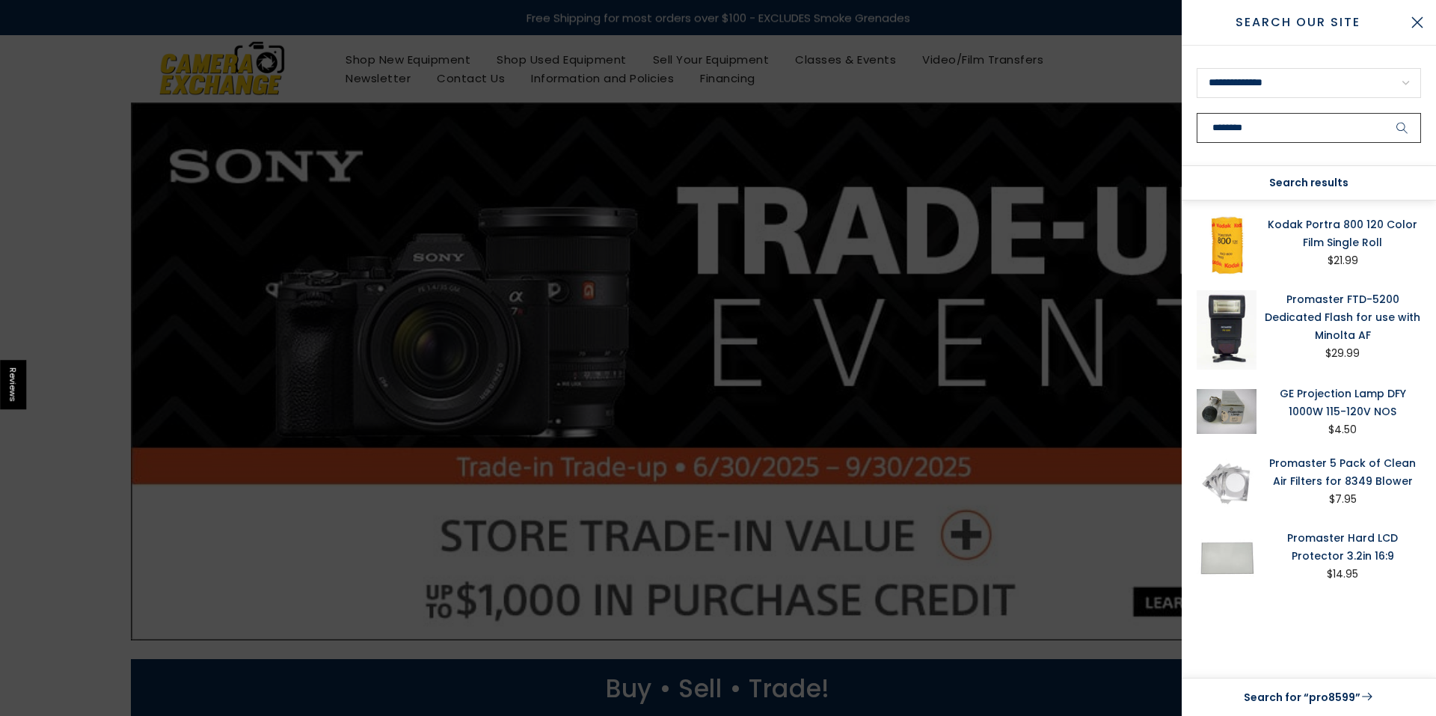  What do you see at coordinates (1227, 329) in the screenshot?
I see `img: Promaster FTD-5200 Dedicated Flash for use with Minolta AF Flash Units and Accessories - Shoe Mou...` at bounding box center [1227, 329].